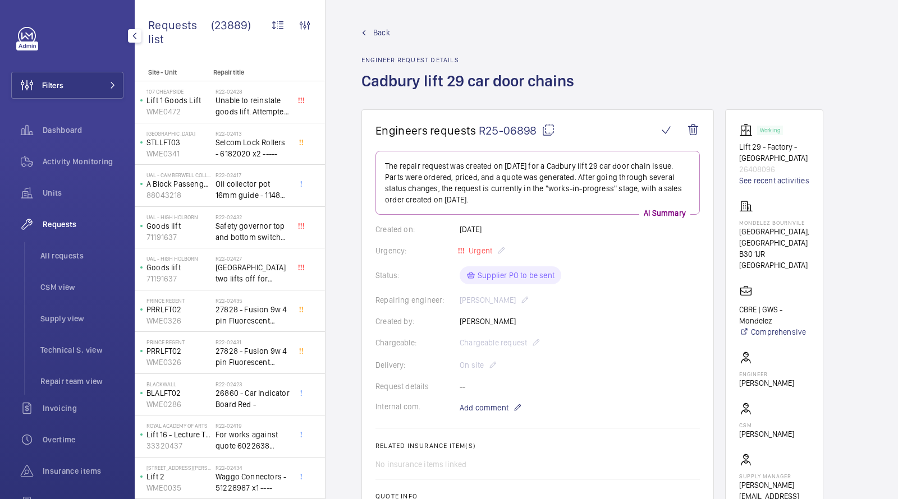 The width and height of the screenshot is (898, 499). What do you see at coordinates (664, 213) in the screenshot?
I see `p: AI Summary` at bounding box center [664, 213].